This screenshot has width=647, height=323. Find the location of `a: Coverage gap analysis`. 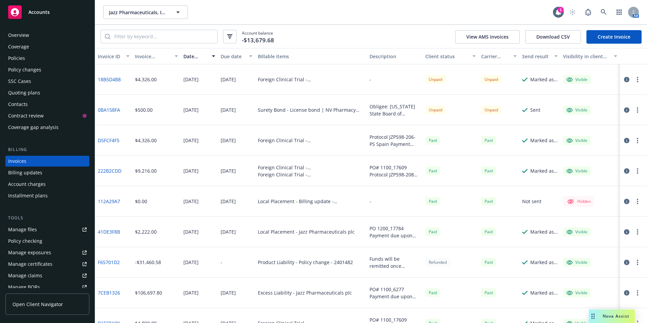

a: Coverage gap analysis is located at coordinates (47, 127).